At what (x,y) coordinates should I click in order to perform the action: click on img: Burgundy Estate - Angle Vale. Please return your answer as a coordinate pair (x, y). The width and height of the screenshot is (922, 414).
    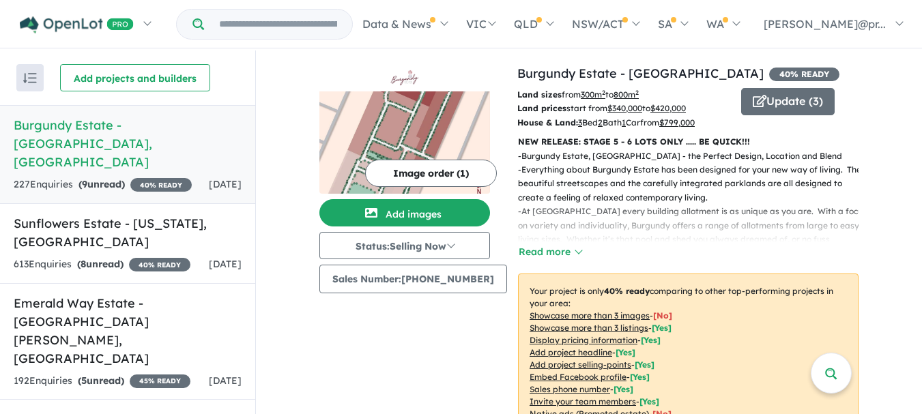
    Looking at the image, I should click on (404, 143).